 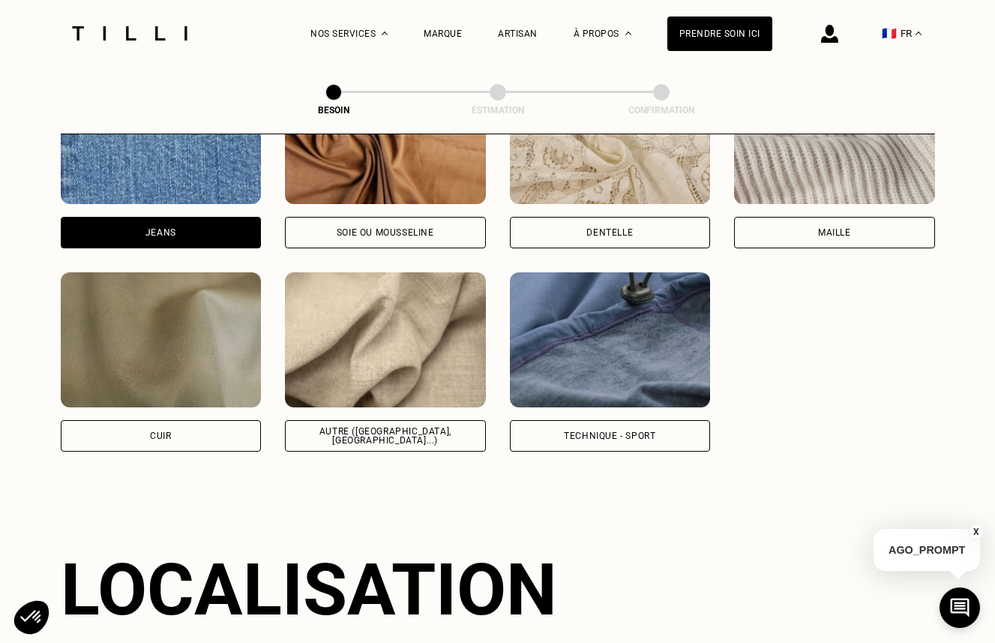 I want to click on img: Tilli retouche vos vêtements en Autre (coton, jersey...), so click(x=386, y=340).